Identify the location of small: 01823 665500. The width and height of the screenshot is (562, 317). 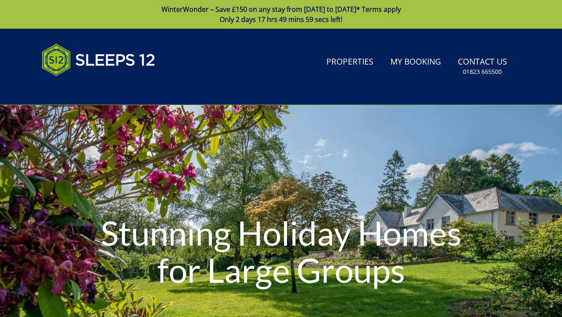
(482, 72).